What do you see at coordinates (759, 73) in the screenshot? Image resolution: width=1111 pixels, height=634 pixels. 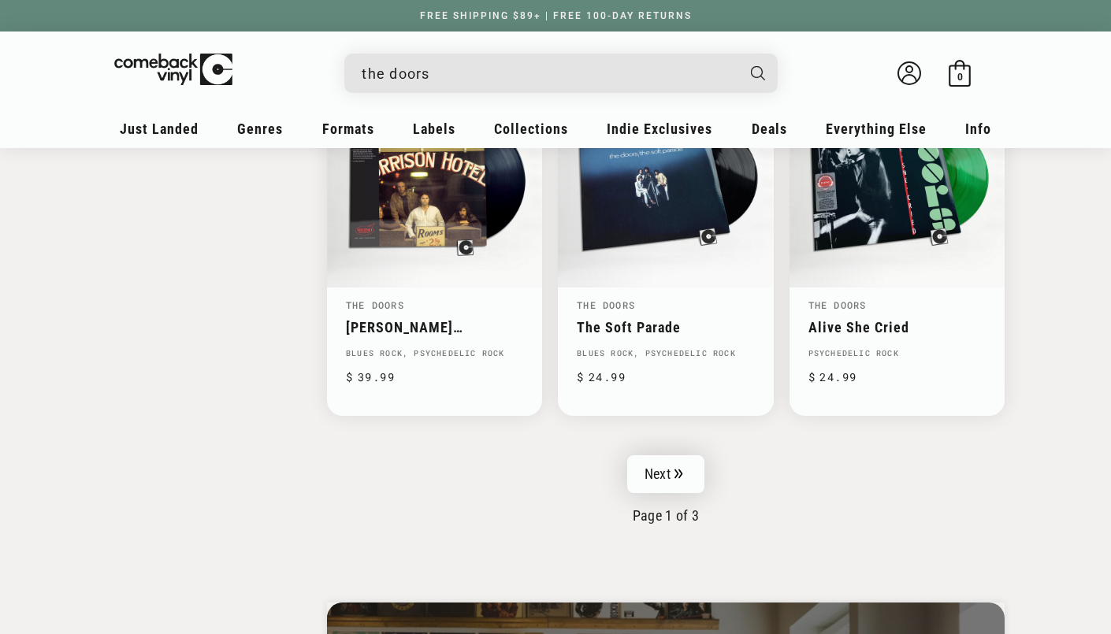 I see `button: Search` at bounding box center [759, 73].